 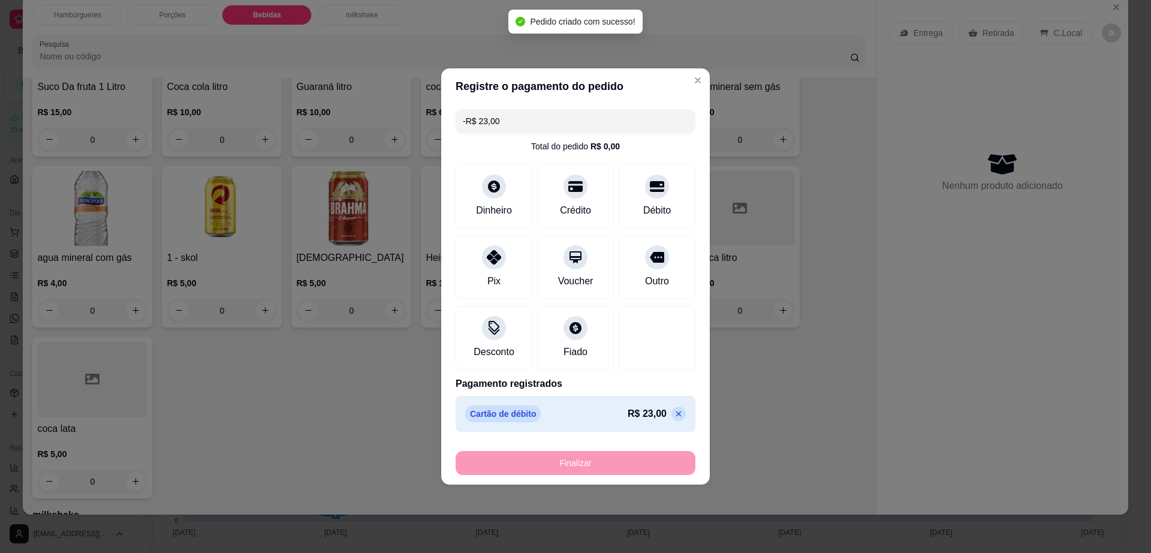 What do you see at coordinates (575, 352) in the screenshot?
I see `div: Fiado` at bounding box center [575, 352].